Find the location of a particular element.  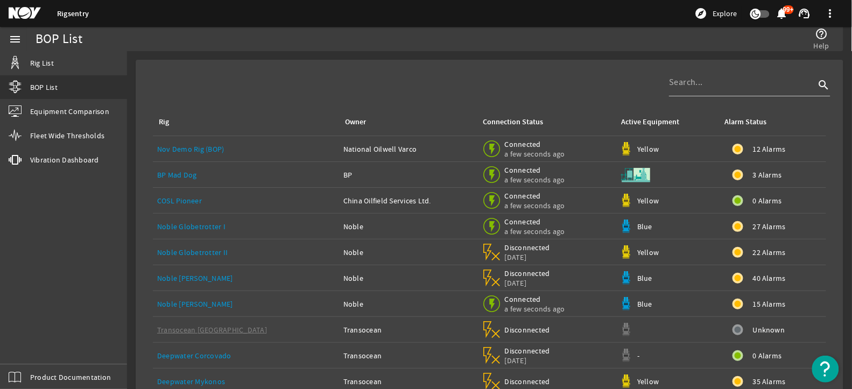

span: Vibration Dashboard is located at coordinates (65, 160).